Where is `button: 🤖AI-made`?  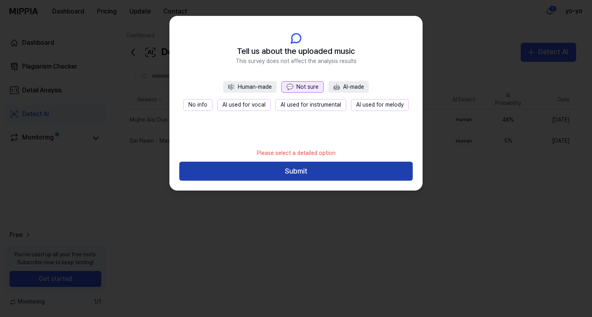 button: 🤖AI-made is located at coordinates (349, 87).